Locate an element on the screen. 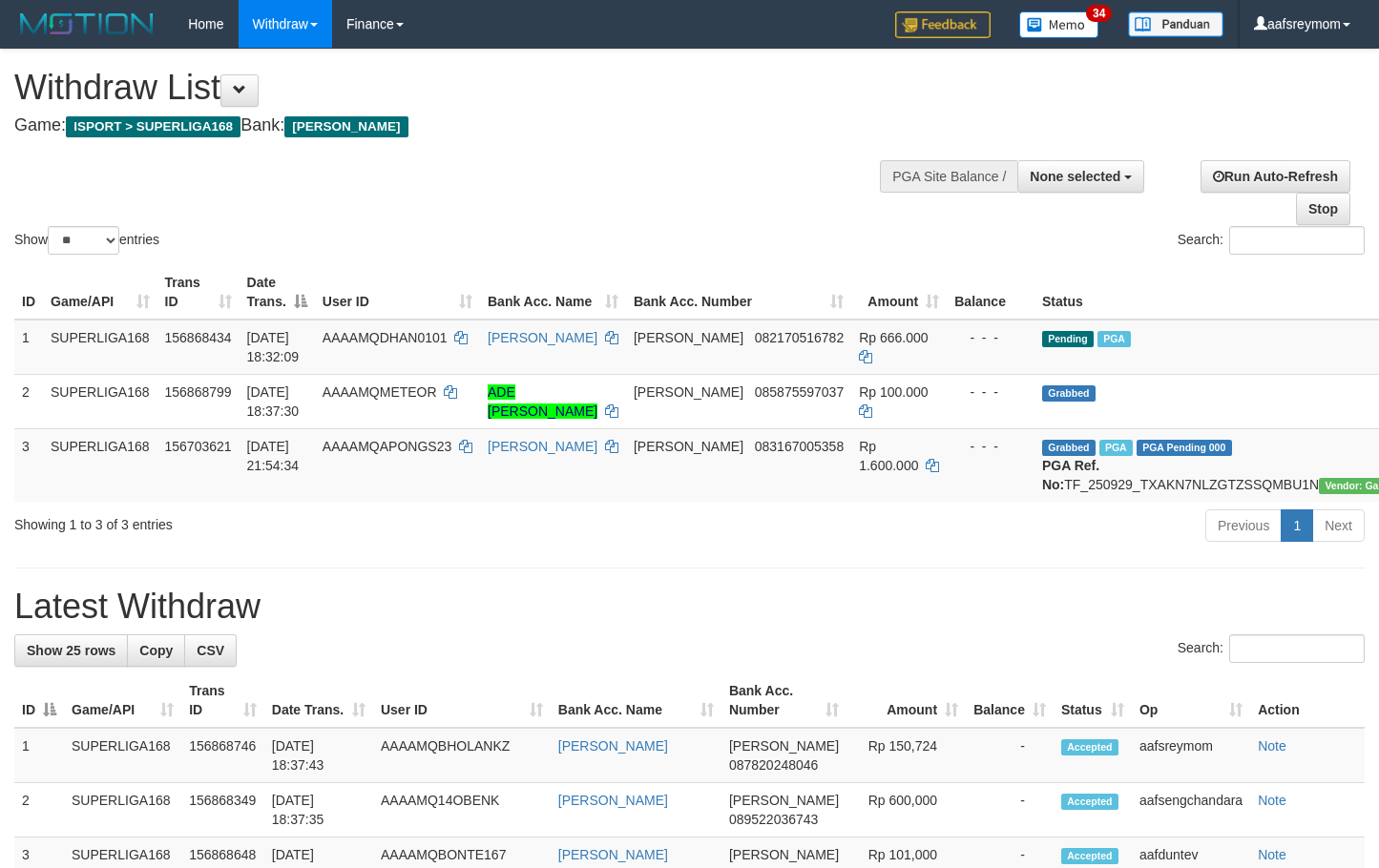 Image resolution: width=1379 pixels, height=868 pixels. a: 1 is located at coordinates (1297, 526).